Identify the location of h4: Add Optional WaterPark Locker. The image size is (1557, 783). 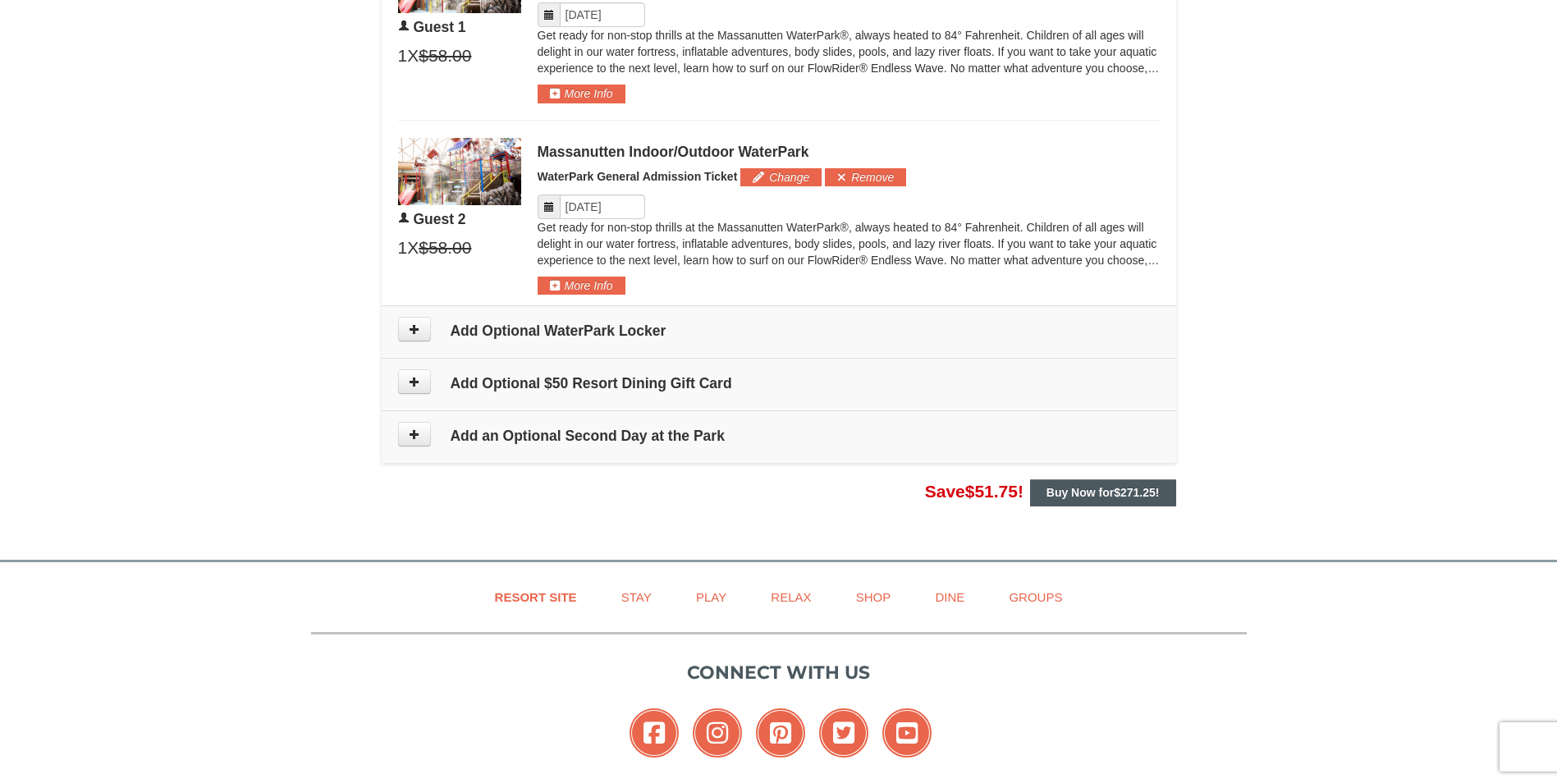
(779, 331).